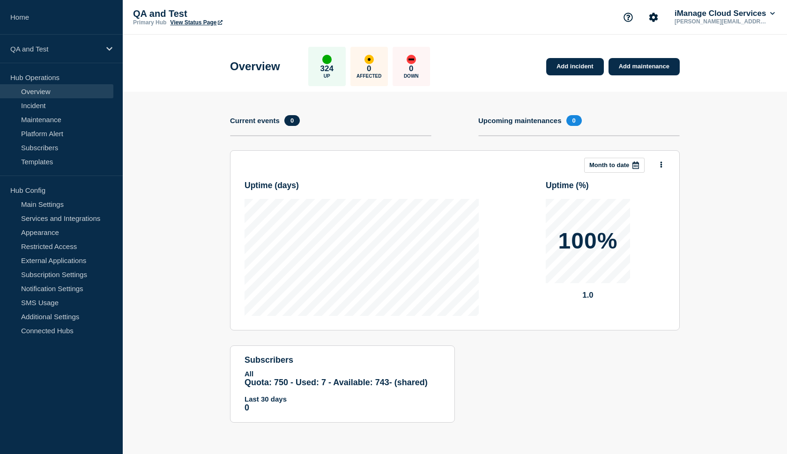 The height and width of the screenshot is (454, 787). I want to click on span: Quota: 750 - Used: 7 - Available: 743 - (shared), so click(336, 383).